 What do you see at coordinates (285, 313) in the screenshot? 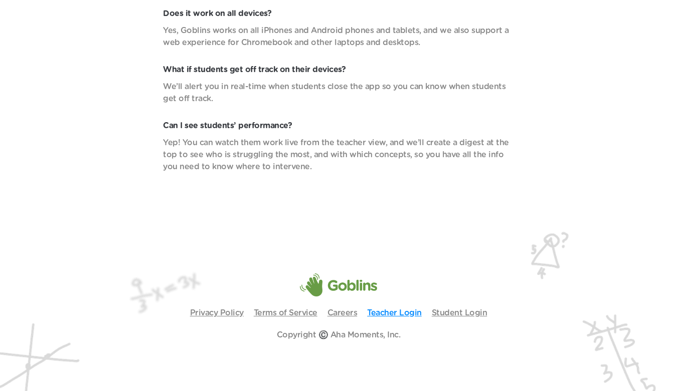
I see `a: Terms of Service` at bounding box center [285, 313].